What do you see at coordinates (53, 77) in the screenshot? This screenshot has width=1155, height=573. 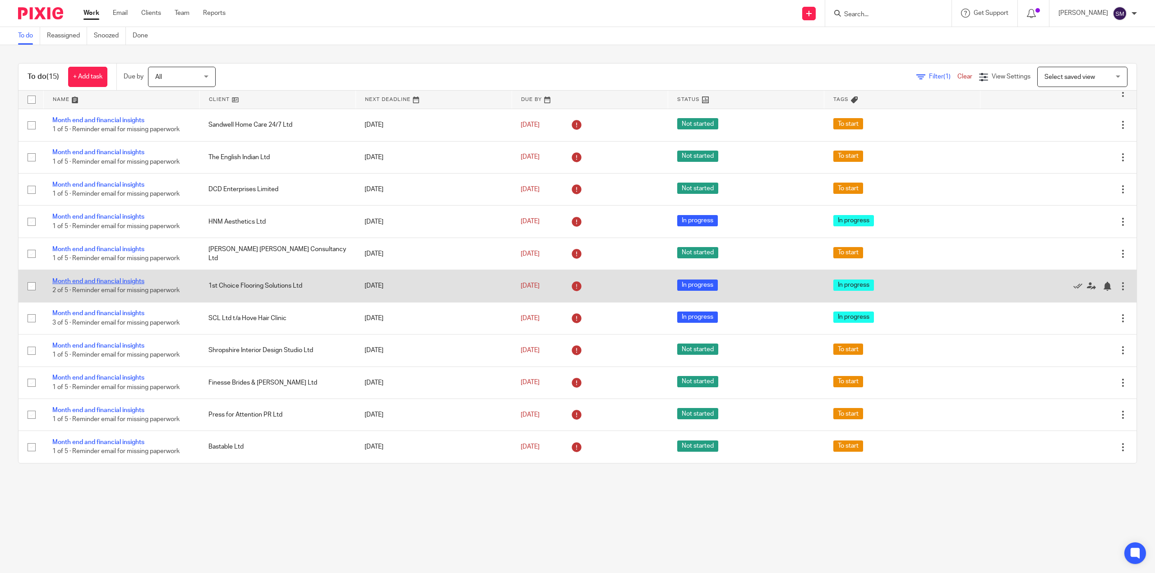 I see `span: (15)` at bounding box center [53, 77].